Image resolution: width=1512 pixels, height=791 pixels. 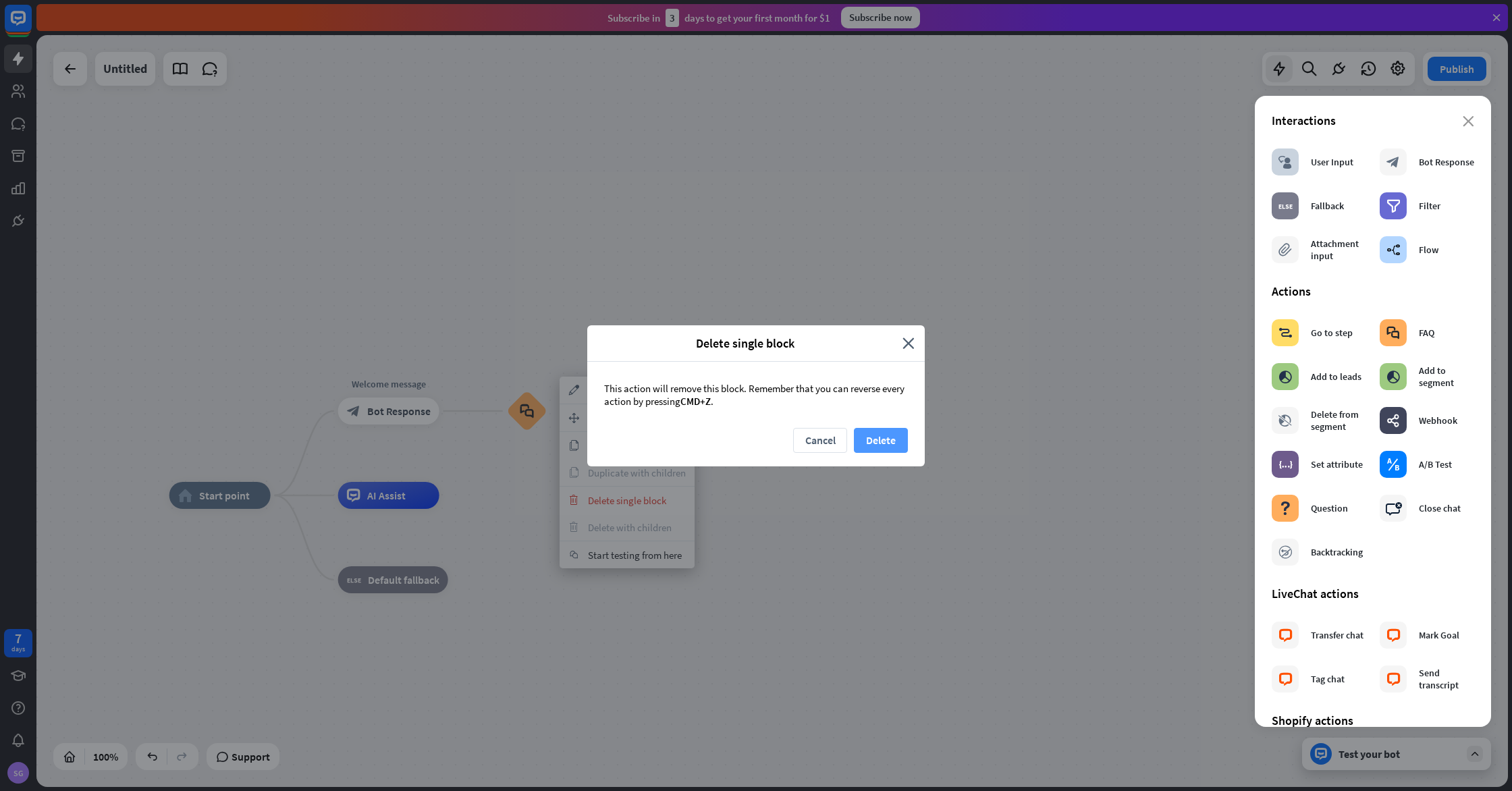 What do you see at coordinates (1373, 120) in the screenshot?
I see `div: Interactions` at bounding box center [1373, 120].